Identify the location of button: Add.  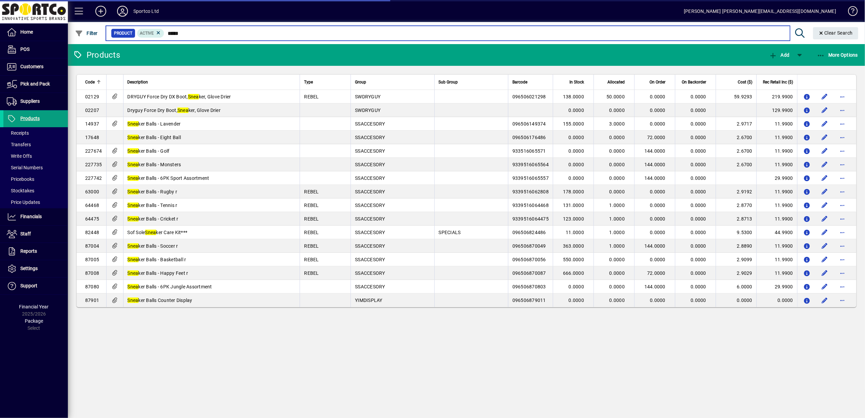
(779, 55).